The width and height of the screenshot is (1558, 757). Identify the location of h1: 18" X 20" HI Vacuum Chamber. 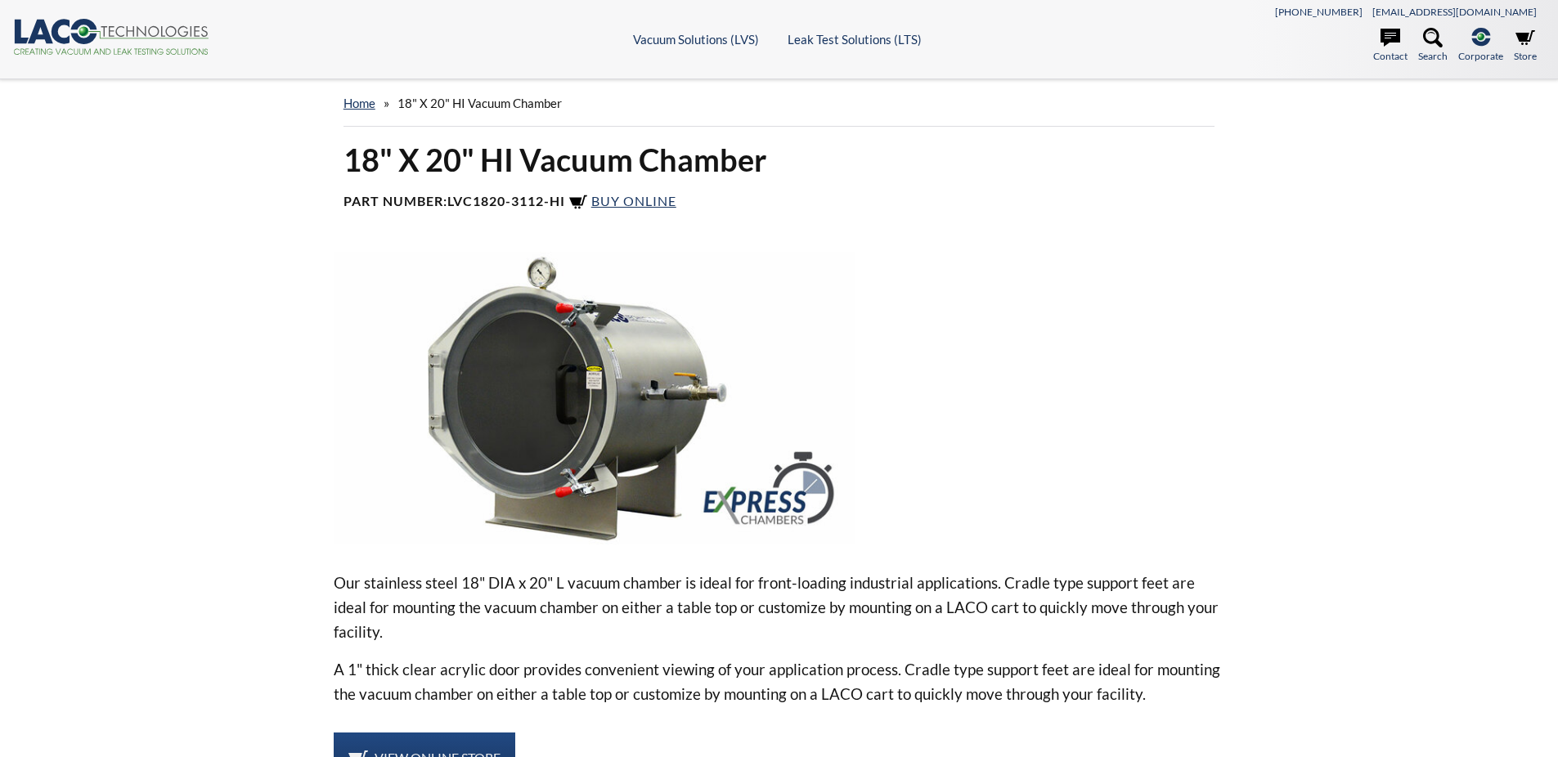
(779, 159).